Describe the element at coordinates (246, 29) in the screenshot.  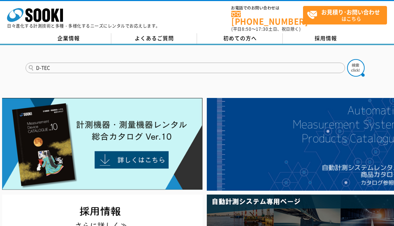
I see `span: 8:50` at that location.